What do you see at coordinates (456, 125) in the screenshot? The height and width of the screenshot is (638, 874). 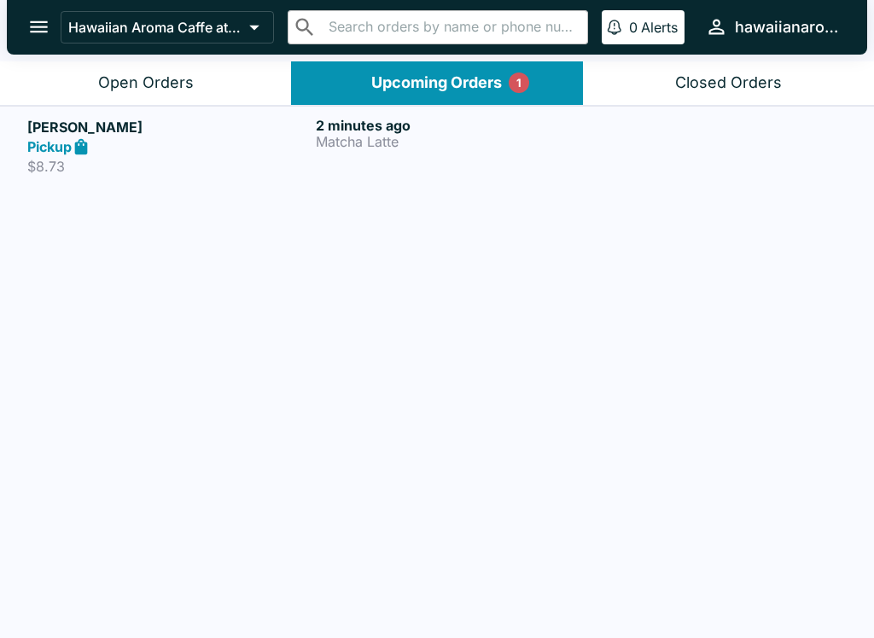 I see `h6: 2 minutes ago` at bounding box center [456, 125].